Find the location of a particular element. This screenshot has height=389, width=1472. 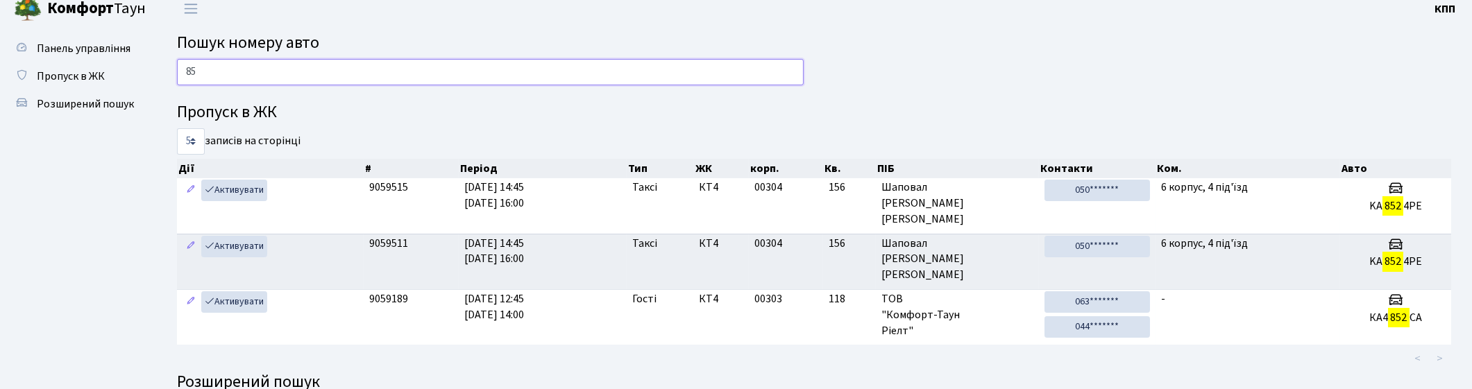

h4: Пропуск в ЖК is located at coordinates (814, 112).